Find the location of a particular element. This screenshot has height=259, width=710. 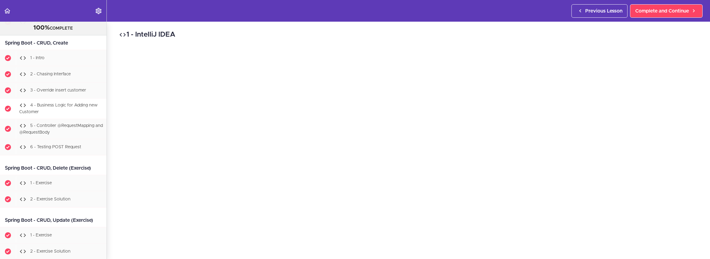

span: 2 - Chasing Interface is located at coordinates (50, 74).